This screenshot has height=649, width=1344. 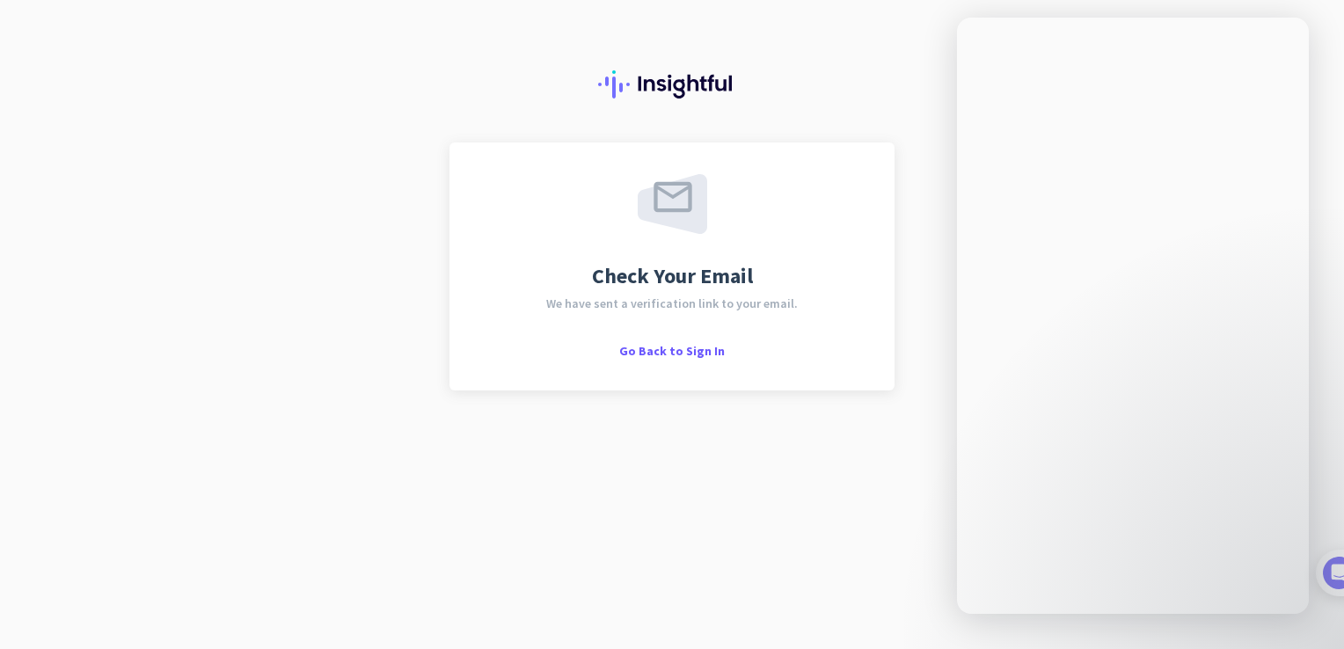 I want to click on img: email-sent, so click(x=672, y=204).